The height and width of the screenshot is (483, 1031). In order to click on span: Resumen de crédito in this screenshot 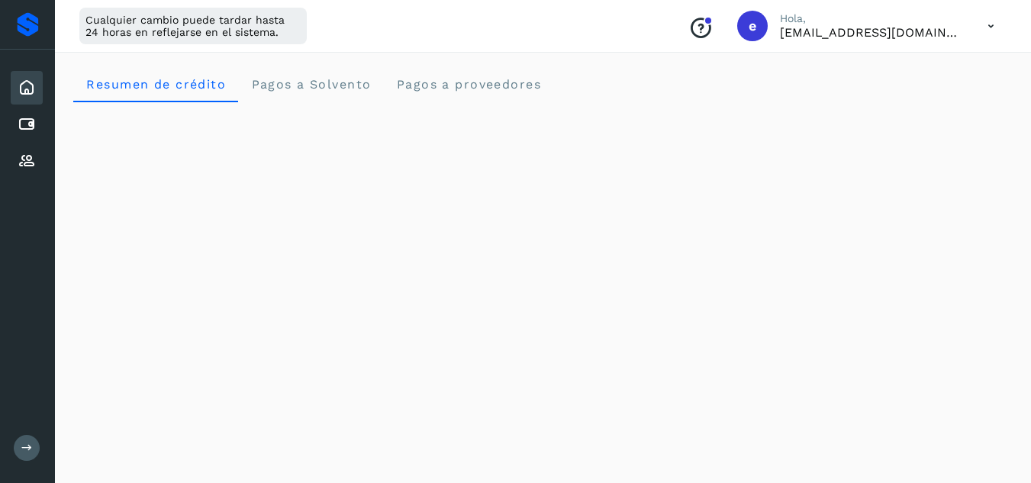, I will do `click(156, 84)`.